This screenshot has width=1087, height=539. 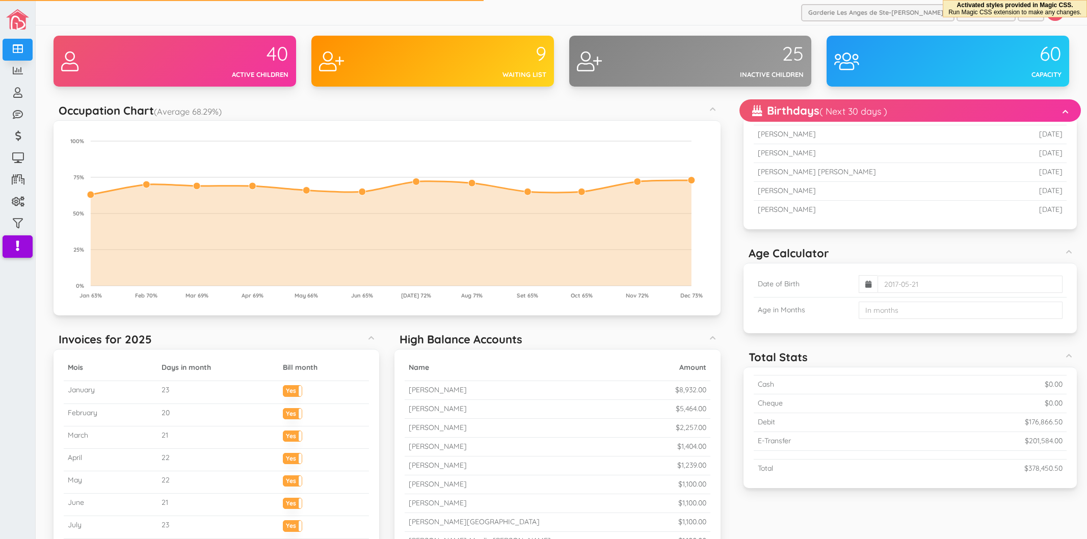 I want to click on h5: High Balance Accounts, so click(x=460, y=339).